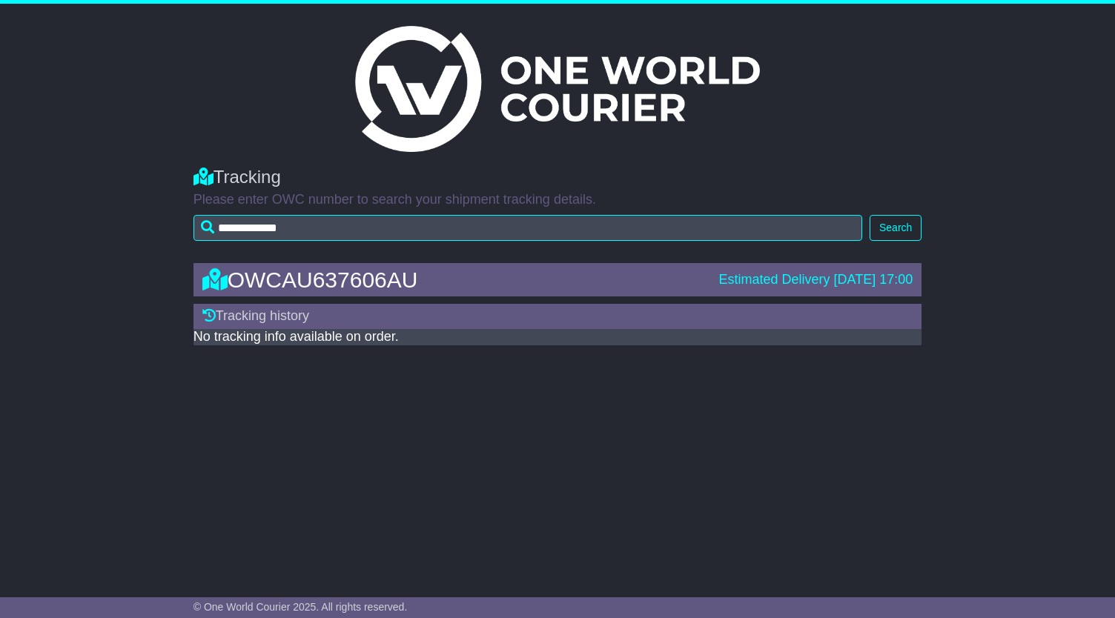  What do you see at coordinates (453, 280) in the screenshot?
I see `div: OWCAU637606AU` at bounding box center [453, 280].